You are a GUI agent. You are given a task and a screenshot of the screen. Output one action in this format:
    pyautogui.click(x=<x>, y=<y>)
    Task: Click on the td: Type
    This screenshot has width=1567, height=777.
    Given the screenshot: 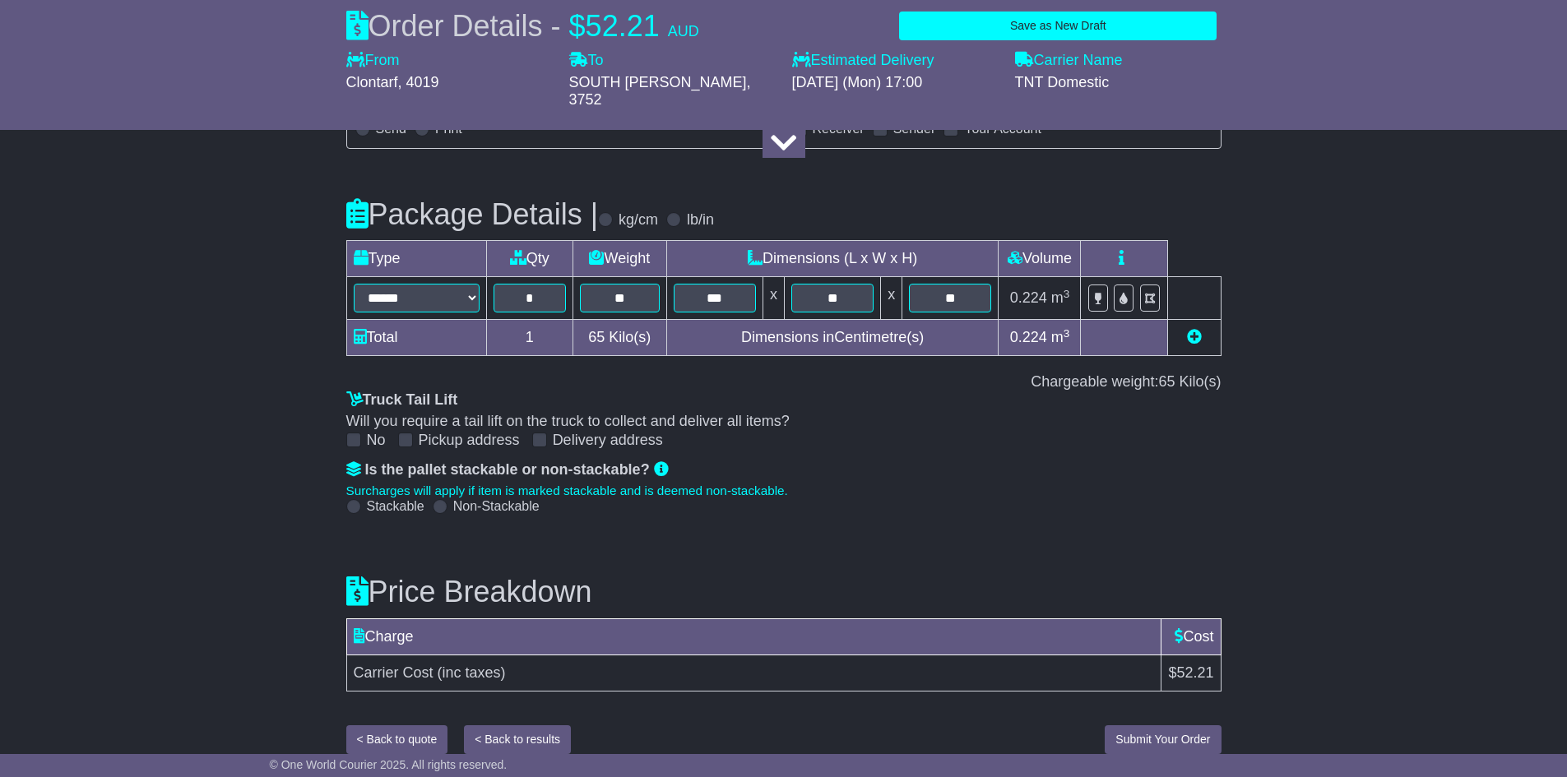 What is the action you would take?
    pyautogui.click(x=416, y=259)
    